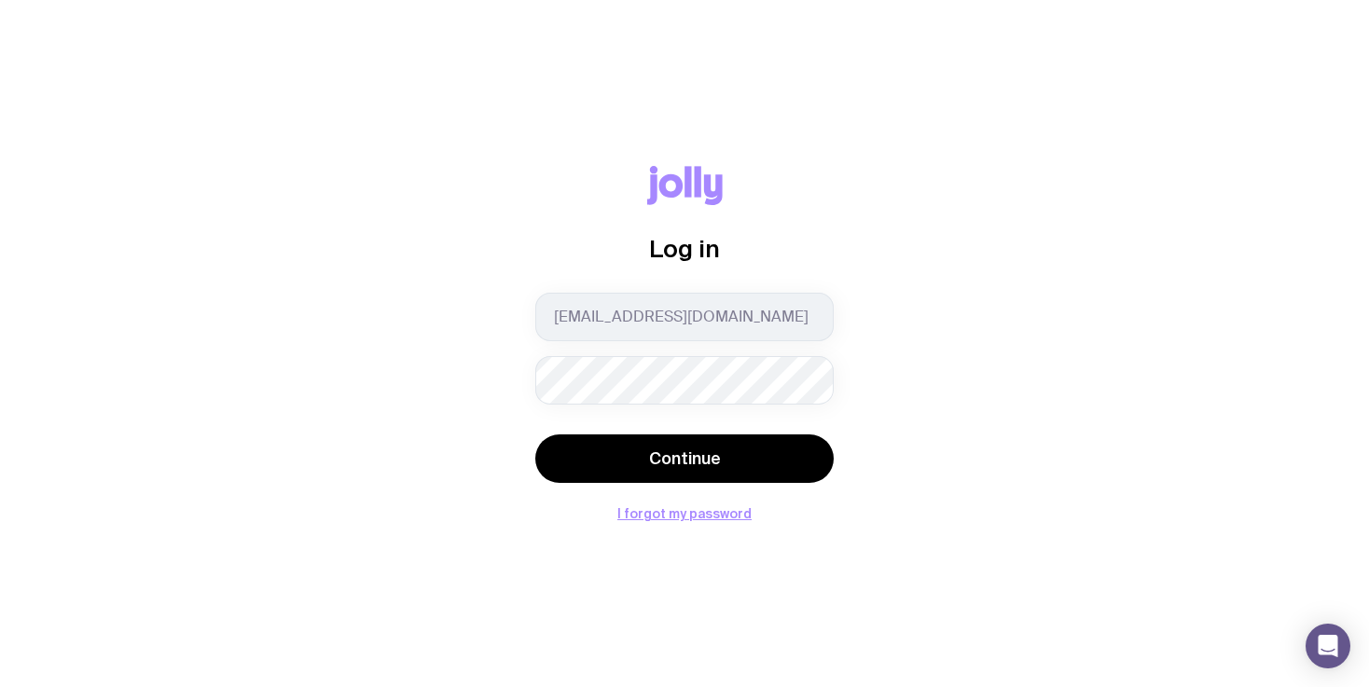 The image size is (1369, 687). Describe the element at coordinates (684, 459) in the screenshot. I see `button: Continue` at that location.